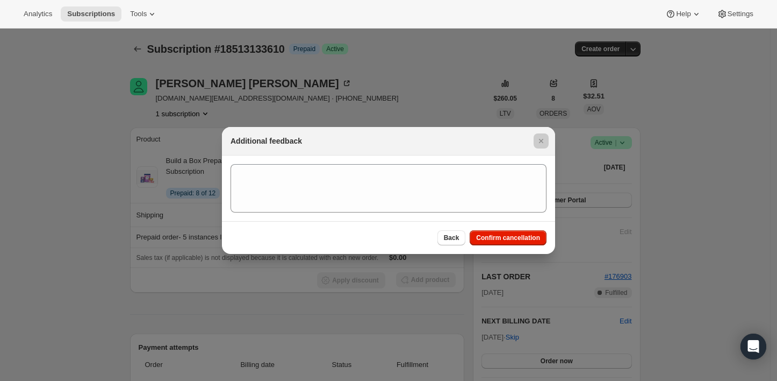 The image size is (777, 381). What do you see at coordinates (541, 141) in the screenshot?
I see `button: Close` at bounding box center [541, 141].